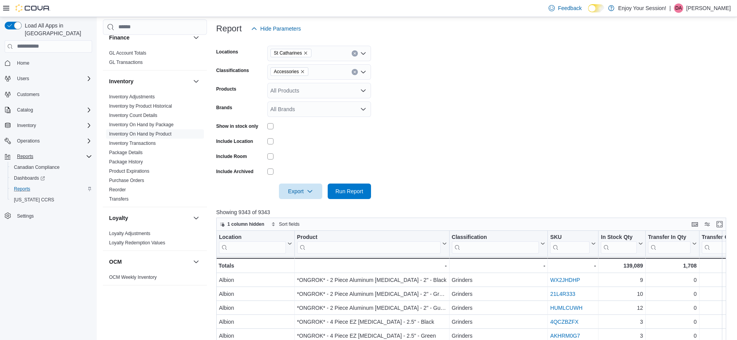  I want to click on a: AKHRM0G7, so click(565, 336).